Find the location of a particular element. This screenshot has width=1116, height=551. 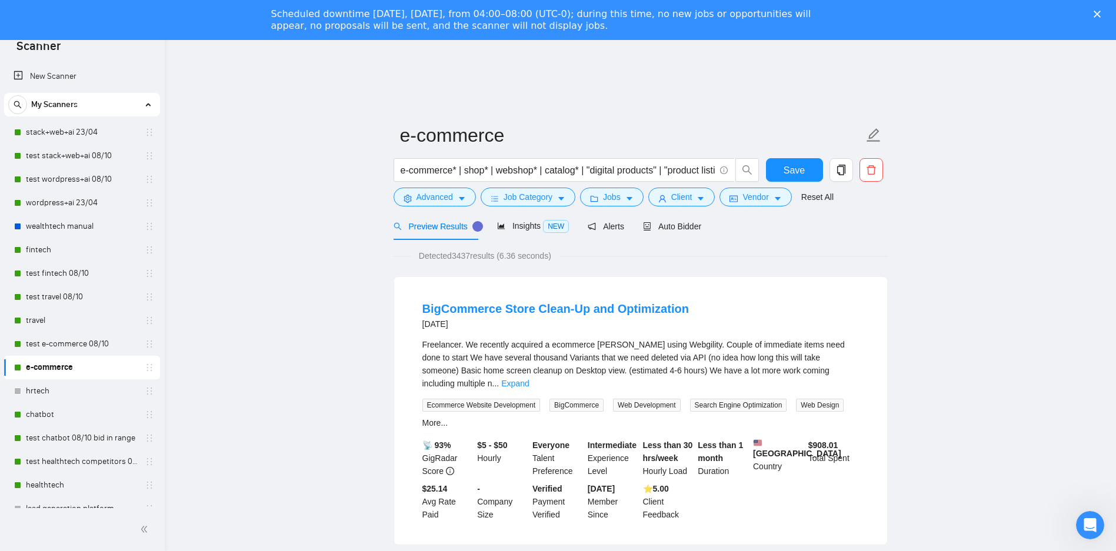

span: Advanced is located at coordinates (435, 197).